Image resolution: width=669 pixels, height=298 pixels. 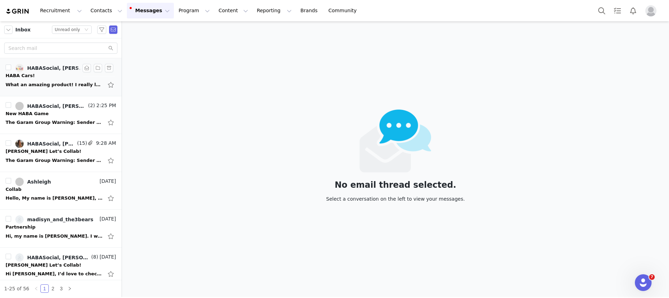 I want to click on div: New HABA Game, so click(x=27, y=114).